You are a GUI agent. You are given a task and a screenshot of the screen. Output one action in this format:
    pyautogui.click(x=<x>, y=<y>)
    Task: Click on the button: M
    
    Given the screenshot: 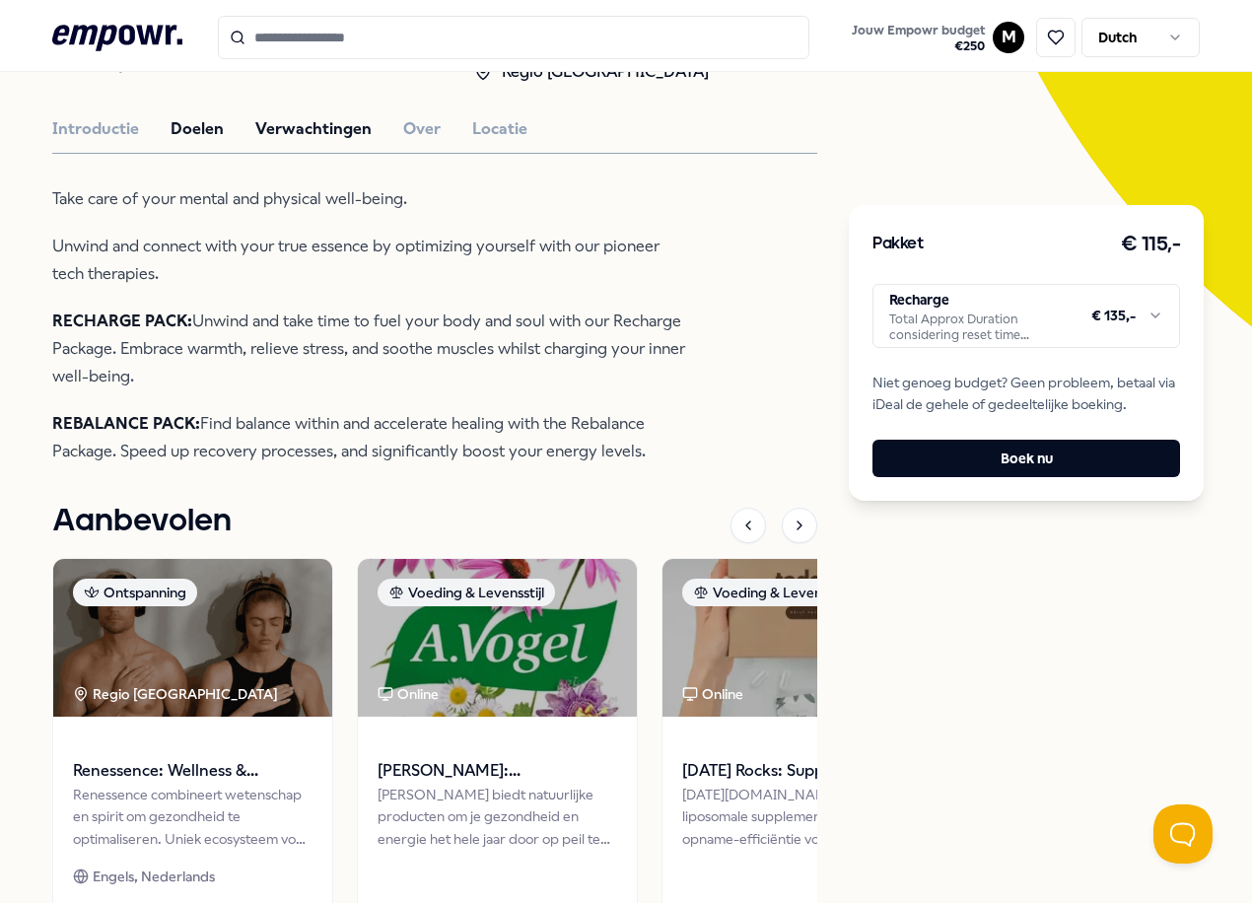 What is the action you would take?
    pyautogui.click(x=1009, y=37)
    